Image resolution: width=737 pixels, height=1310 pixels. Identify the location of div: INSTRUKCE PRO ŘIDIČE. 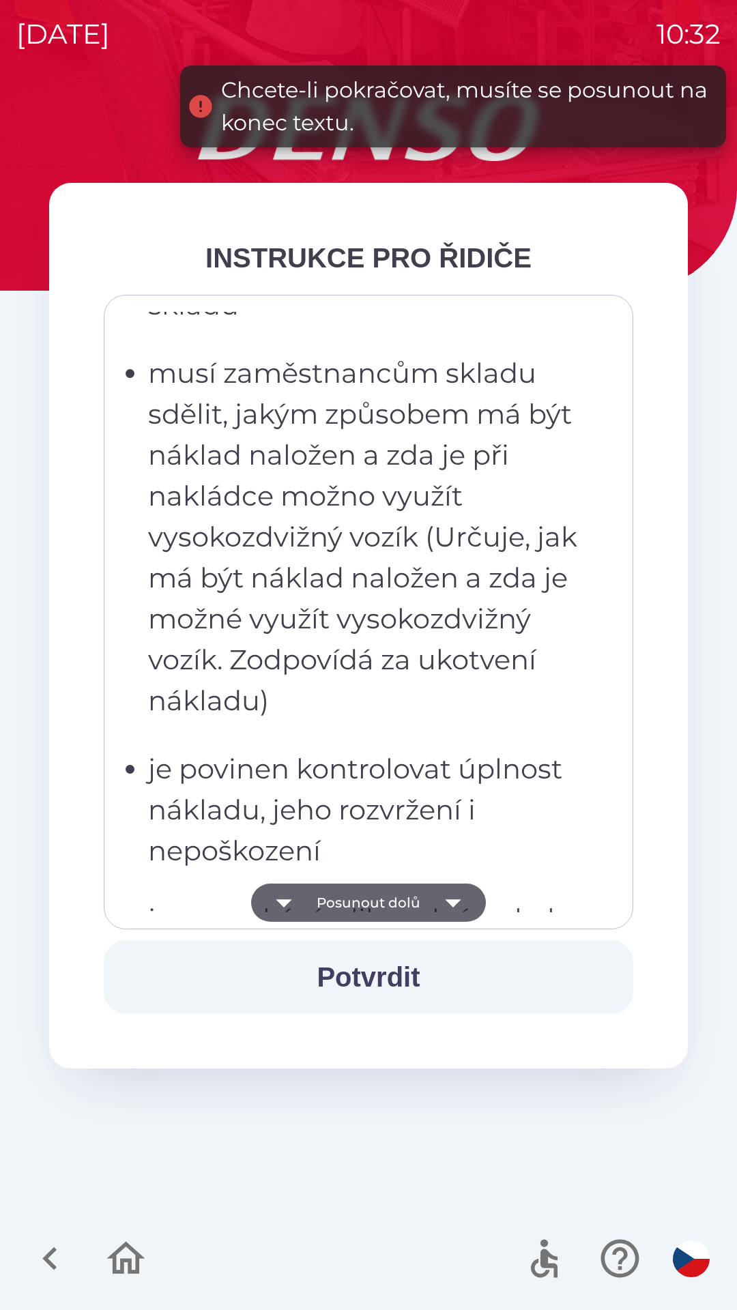
(368, 258).